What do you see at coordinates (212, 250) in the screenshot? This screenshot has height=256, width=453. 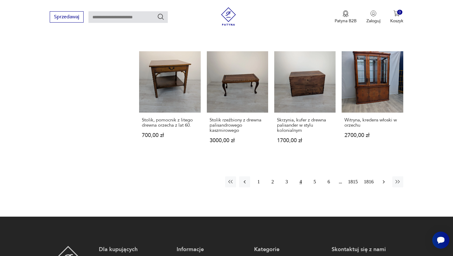 I see `p: Informacje` at bounding box center [212, 250].